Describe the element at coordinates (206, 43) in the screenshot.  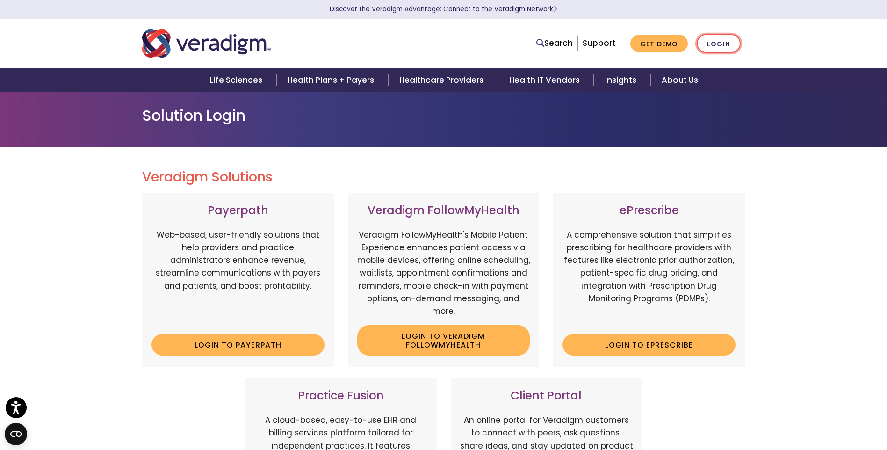
I see `img: Veradigm logo` at that location.